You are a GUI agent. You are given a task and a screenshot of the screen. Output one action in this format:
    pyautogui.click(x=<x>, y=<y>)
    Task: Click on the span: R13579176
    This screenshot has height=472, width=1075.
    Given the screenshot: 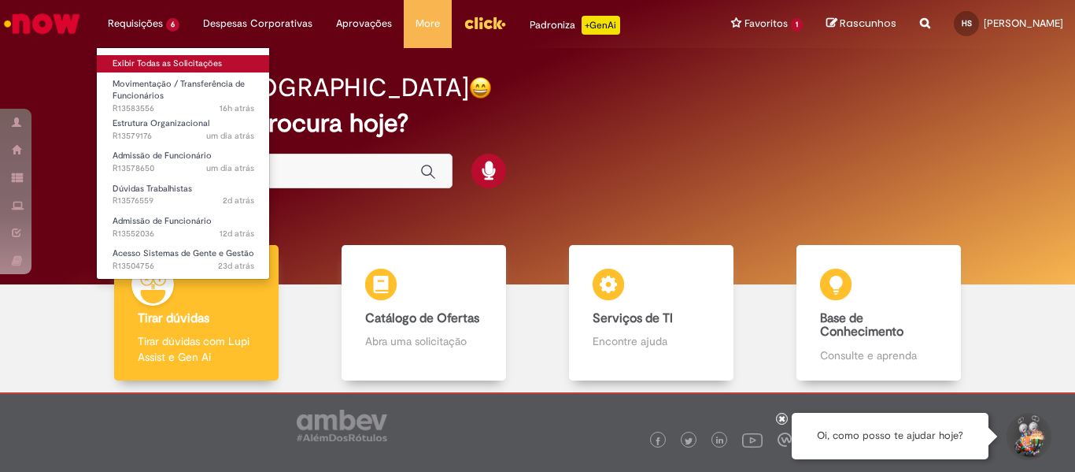 What is the action you would take?
    pyautogui.click(x=183, y=136)
    